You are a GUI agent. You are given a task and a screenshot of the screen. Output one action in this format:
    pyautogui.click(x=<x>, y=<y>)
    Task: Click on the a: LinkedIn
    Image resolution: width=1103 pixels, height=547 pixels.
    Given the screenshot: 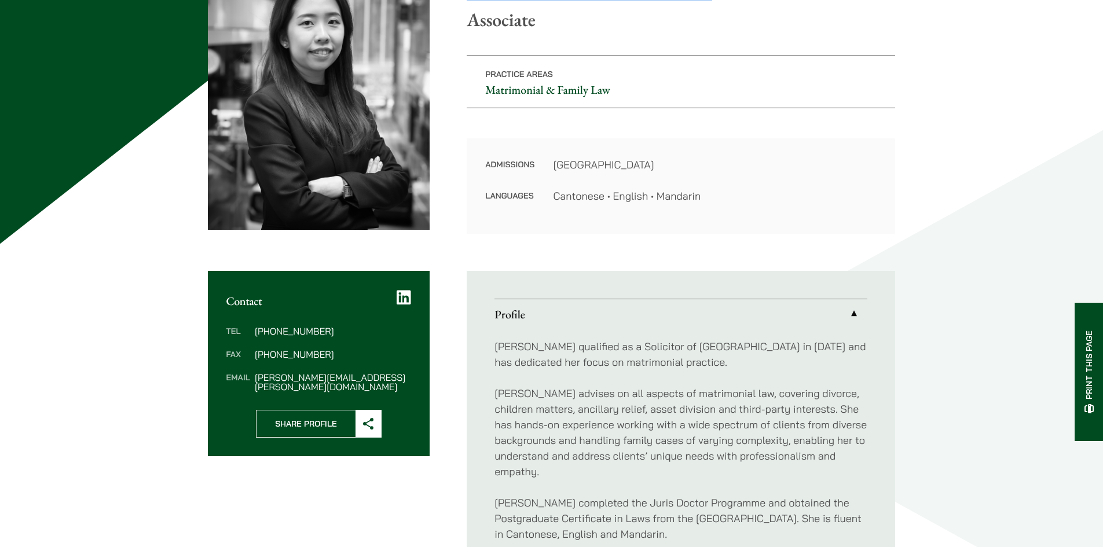 What is the action you would take?
    pyautogui.click(x=404, y=298)
    